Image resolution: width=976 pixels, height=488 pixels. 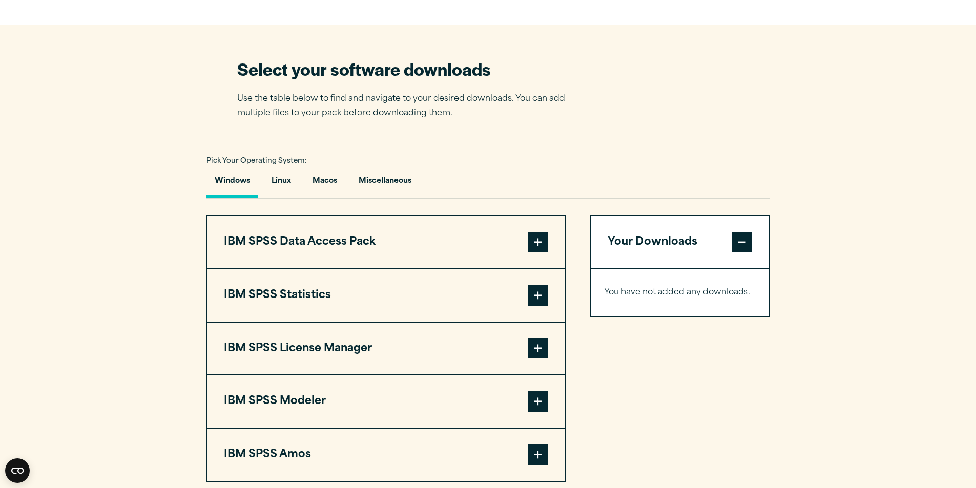 What do you see at coordinates (386, 402) in the screenshot?
I see `button: IBM SPSS Modeler` at bounding box center [386, 402].